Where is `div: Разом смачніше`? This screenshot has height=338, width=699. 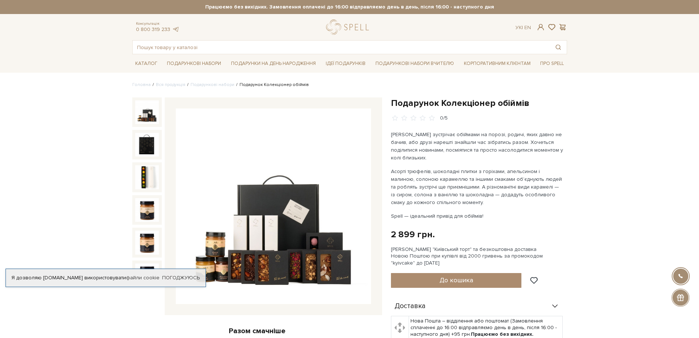 div: Разом смачніше is located at coordinates (257, 331).